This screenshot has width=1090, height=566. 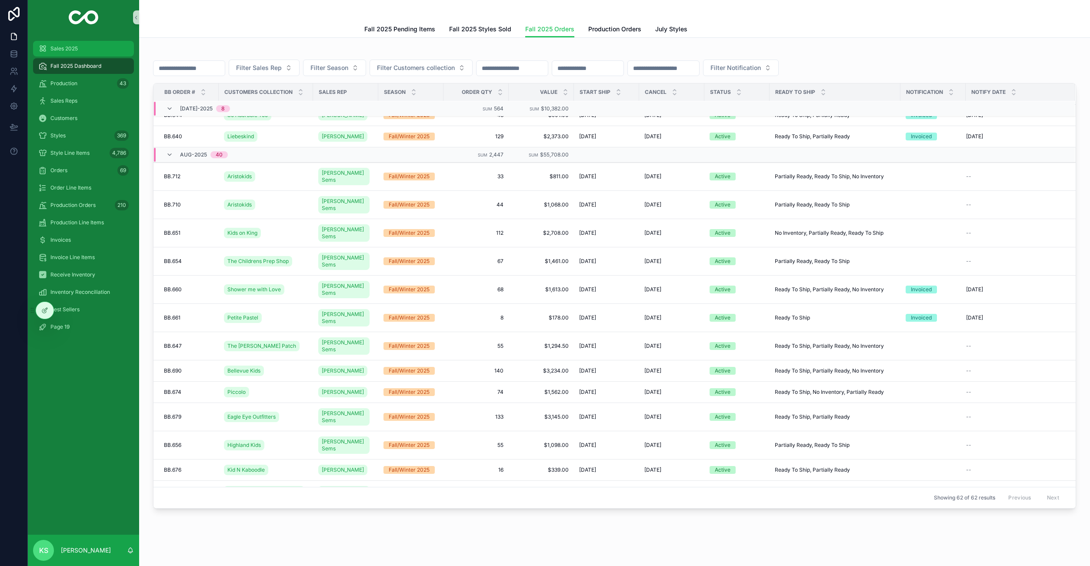 I want to click on span: Invoices, so click(x=60, y=240).